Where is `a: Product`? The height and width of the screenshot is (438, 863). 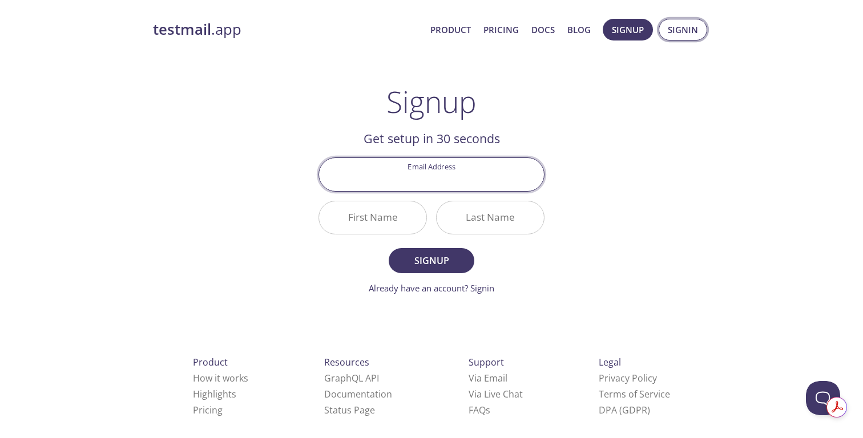 a: Product is located at coordinates (450, 30).